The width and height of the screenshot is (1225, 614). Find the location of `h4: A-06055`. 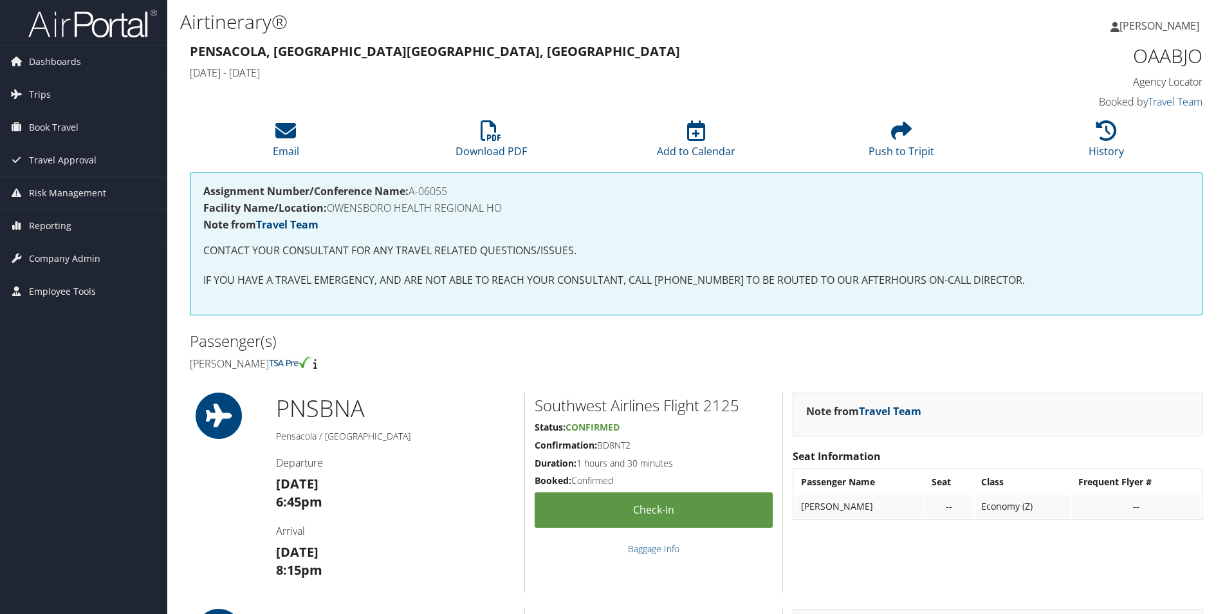

h4: A-06055 is located at coordinates (696, 191).